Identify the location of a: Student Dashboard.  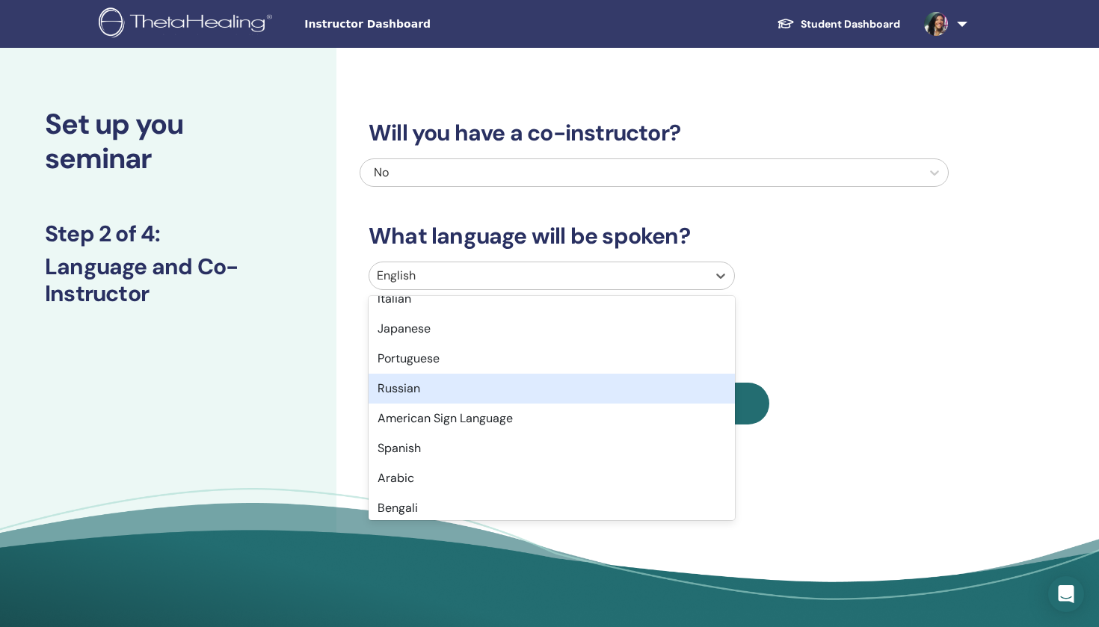
(838, 24).